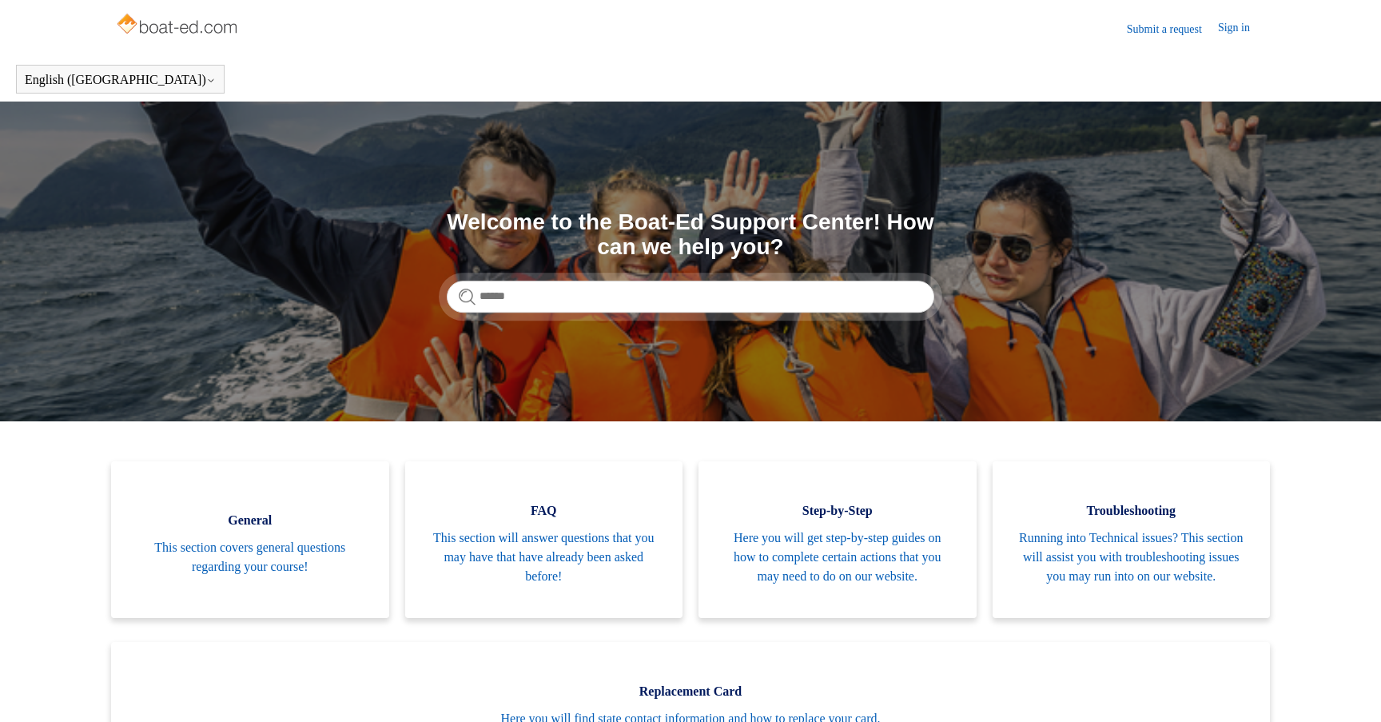  I want to click on span: Troubleshooting, so click(1132, 511).